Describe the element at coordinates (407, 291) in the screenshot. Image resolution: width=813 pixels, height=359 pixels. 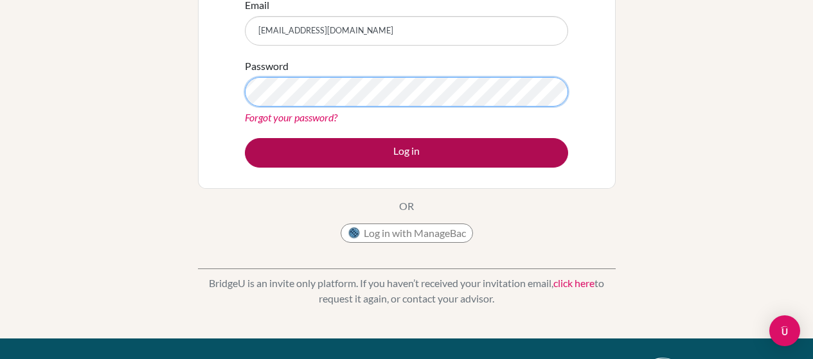
I see `p: BridgeU is an invite only platform. If you haven’t received your invitation email, to request it ...` at that location.